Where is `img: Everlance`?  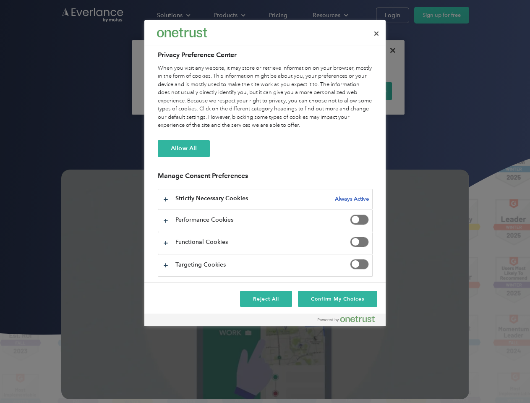
img: Everlance is located at coordinates (182, 32).